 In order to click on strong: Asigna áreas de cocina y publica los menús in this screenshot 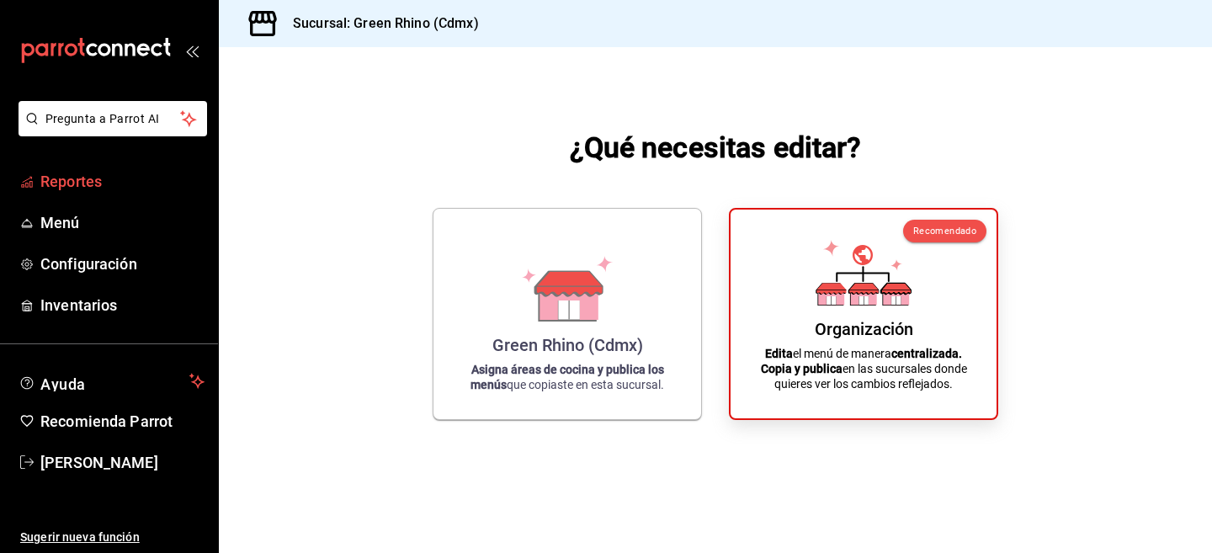, I will do `click(567, 377)`.